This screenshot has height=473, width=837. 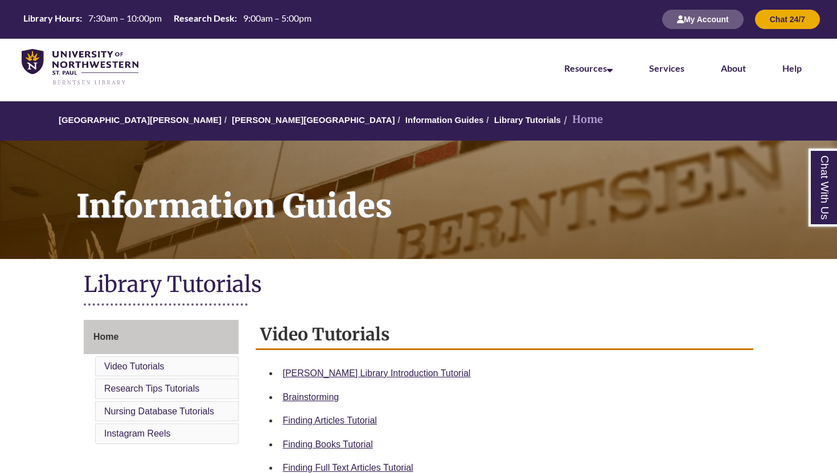 What do you see at coordinates (419, 285) in the screenshot?
I see `h1: Library Tutorials` at bounding box center [419, 285].